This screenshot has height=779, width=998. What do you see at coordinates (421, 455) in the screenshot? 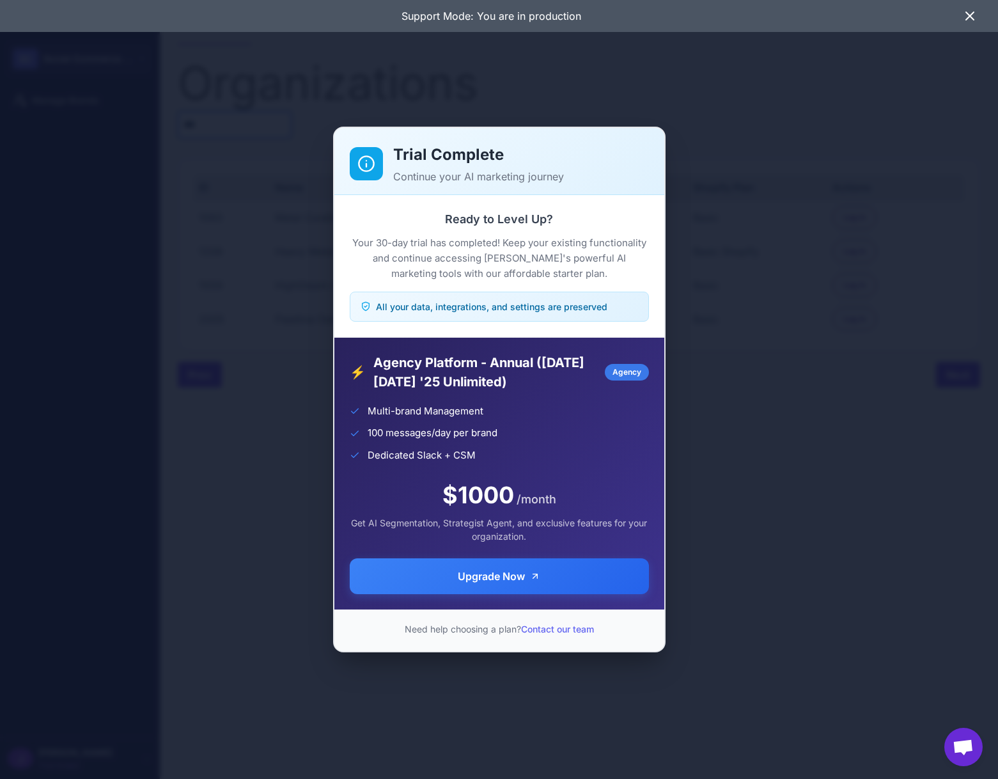
I see `span: Dedicated Slack + CSM` at bounding box center [421, 455].